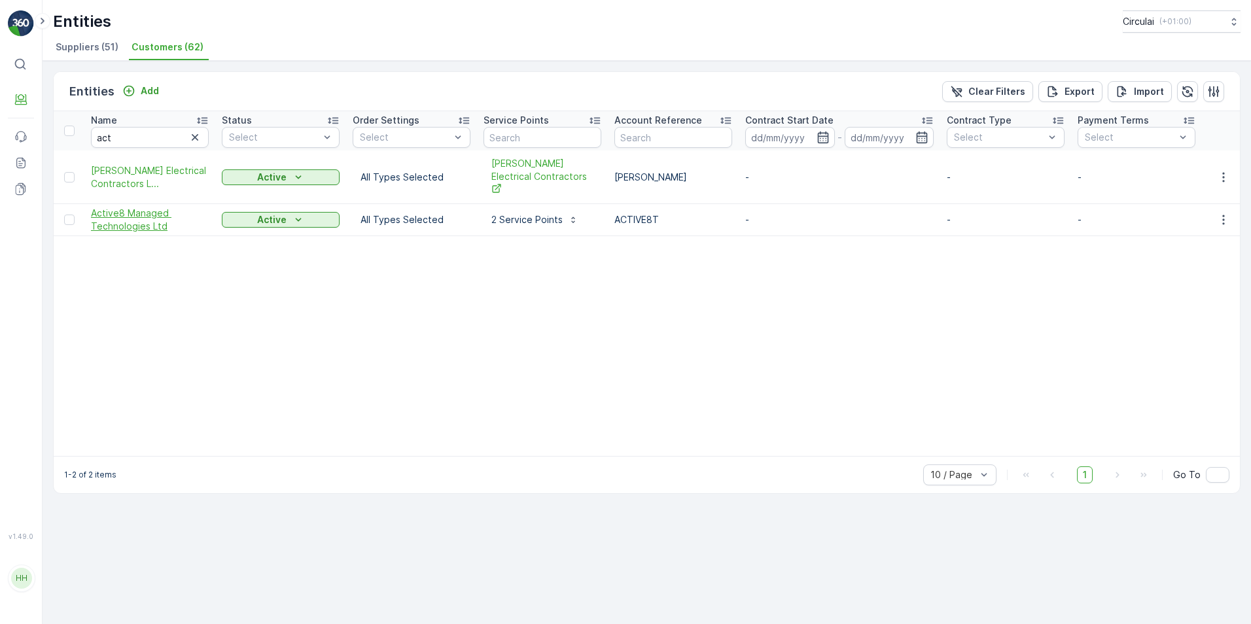 The height and width of the screenshot is (624, 1251). What do you see at coordinates (150, 220) in the screenshot?
I see `a: Active8 Managed Technologies Ltd` at bounding box center [150, 220].